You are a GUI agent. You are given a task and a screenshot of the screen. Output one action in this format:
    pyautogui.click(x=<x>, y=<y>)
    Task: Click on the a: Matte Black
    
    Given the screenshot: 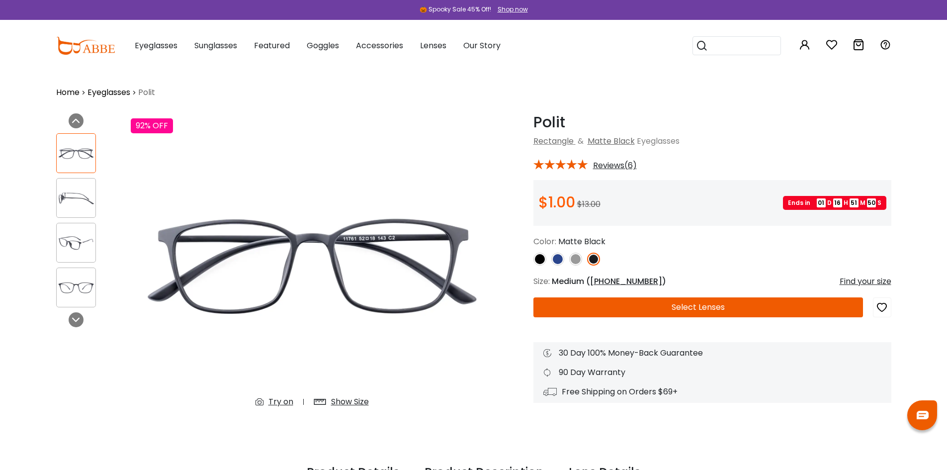 What is the action you would take?
    pyautogui.click(x=611, y=141)
    